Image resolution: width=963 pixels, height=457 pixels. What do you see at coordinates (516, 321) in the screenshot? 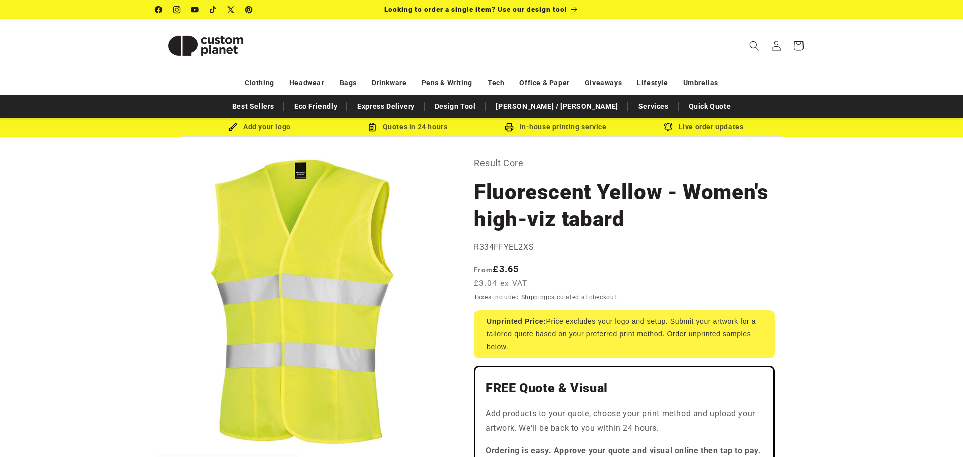
I see `strong: Unprinted Price:` at bounding box center [516, 321].